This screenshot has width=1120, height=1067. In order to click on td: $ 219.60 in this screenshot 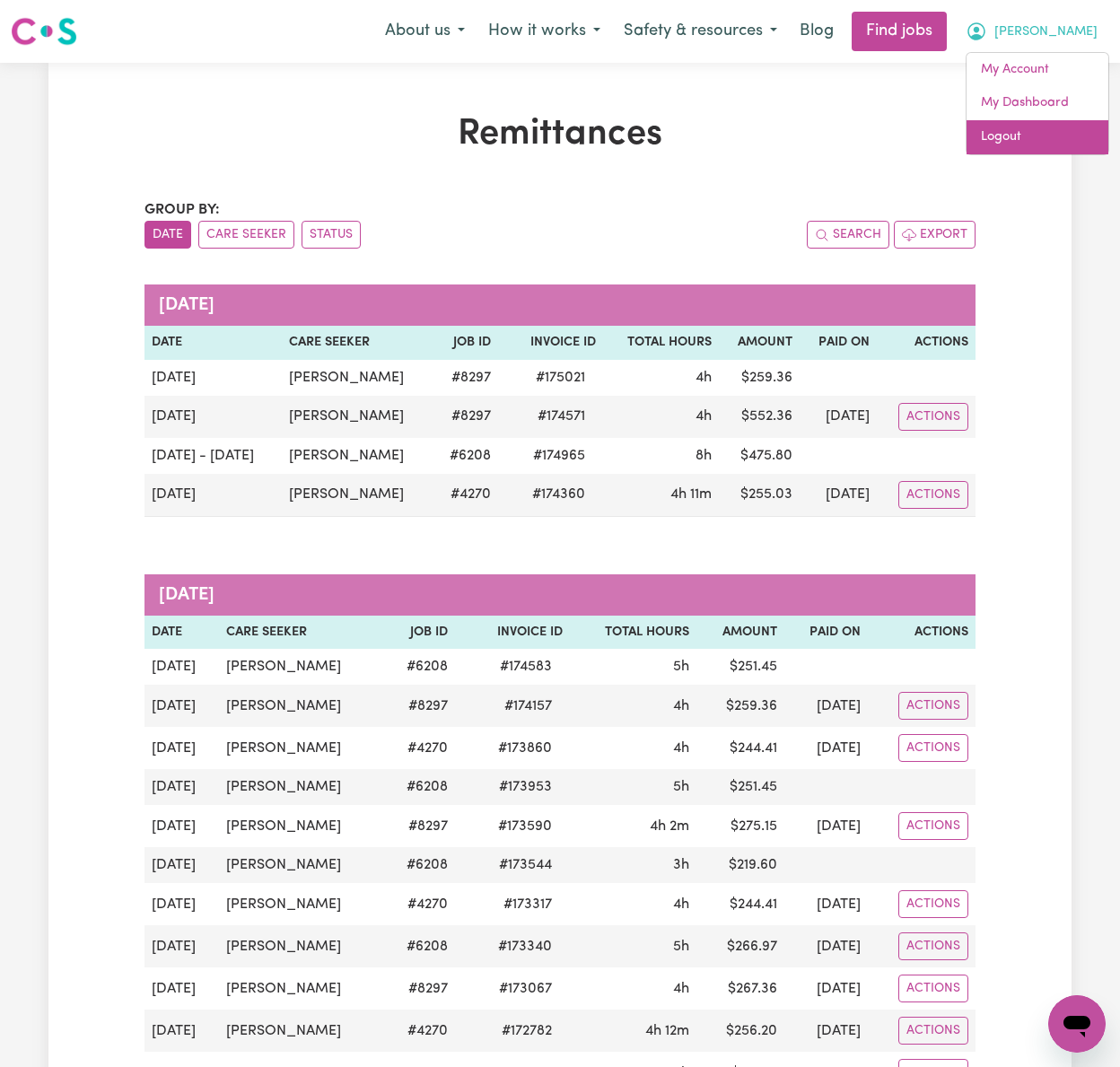, I will do `click(741, 866)`.